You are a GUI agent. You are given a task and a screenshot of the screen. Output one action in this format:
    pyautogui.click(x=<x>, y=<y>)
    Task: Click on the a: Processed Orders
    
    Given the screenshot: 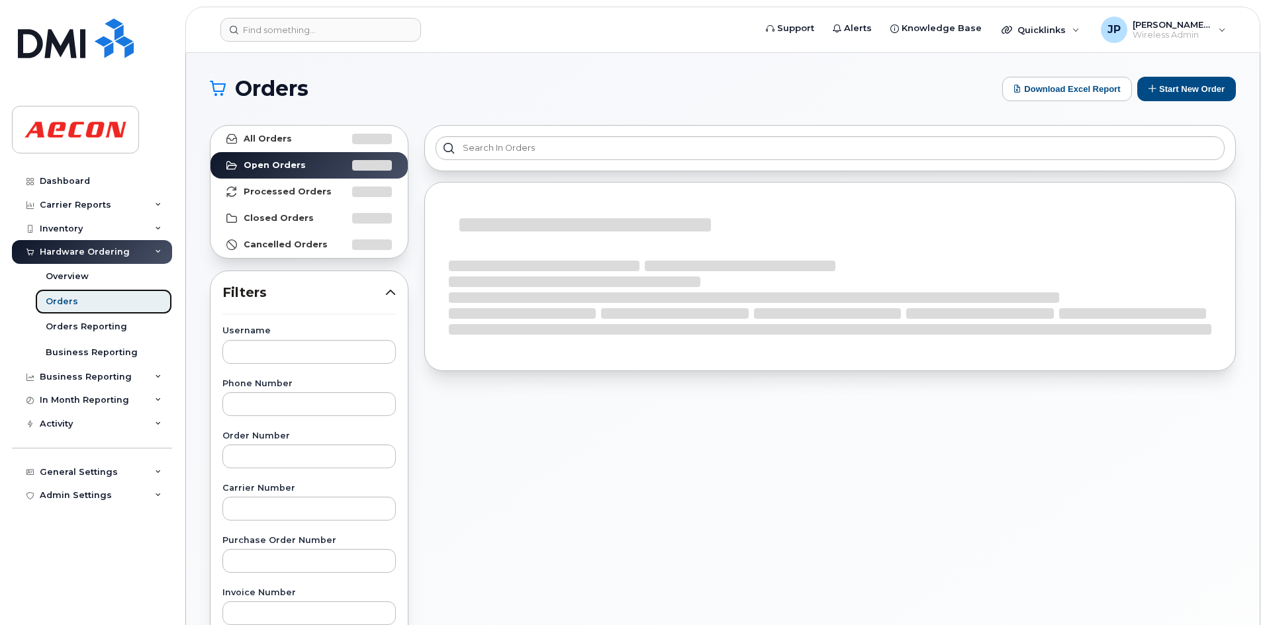 What is the action you would take?
    pyautogui.click(x=309, y=192)
    